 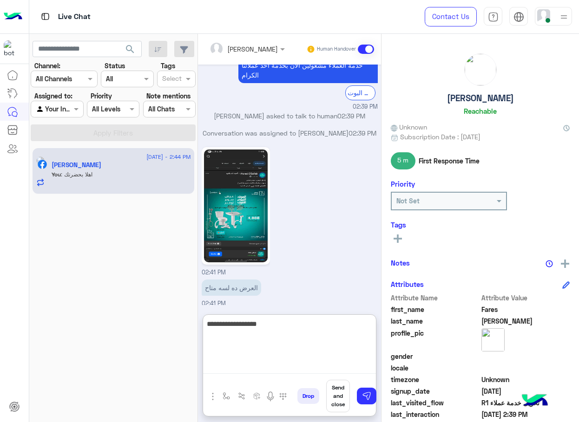 I want to click on label: Note mentions, so click(x=168, y=96).